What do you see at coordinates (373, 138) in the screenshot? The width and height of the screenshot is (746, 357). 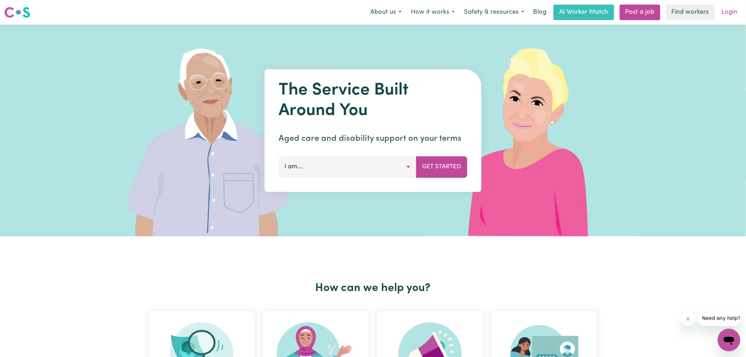 I see `p: Aged care and disability support on your terms` at bounding box center [373, 138].